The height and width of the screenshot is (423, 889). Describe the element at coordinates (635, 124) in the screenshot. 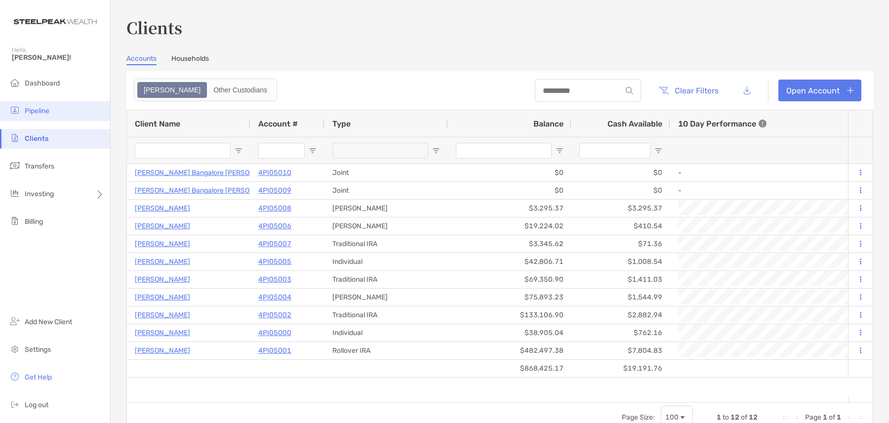

I see `span: Cash Available` at that location.